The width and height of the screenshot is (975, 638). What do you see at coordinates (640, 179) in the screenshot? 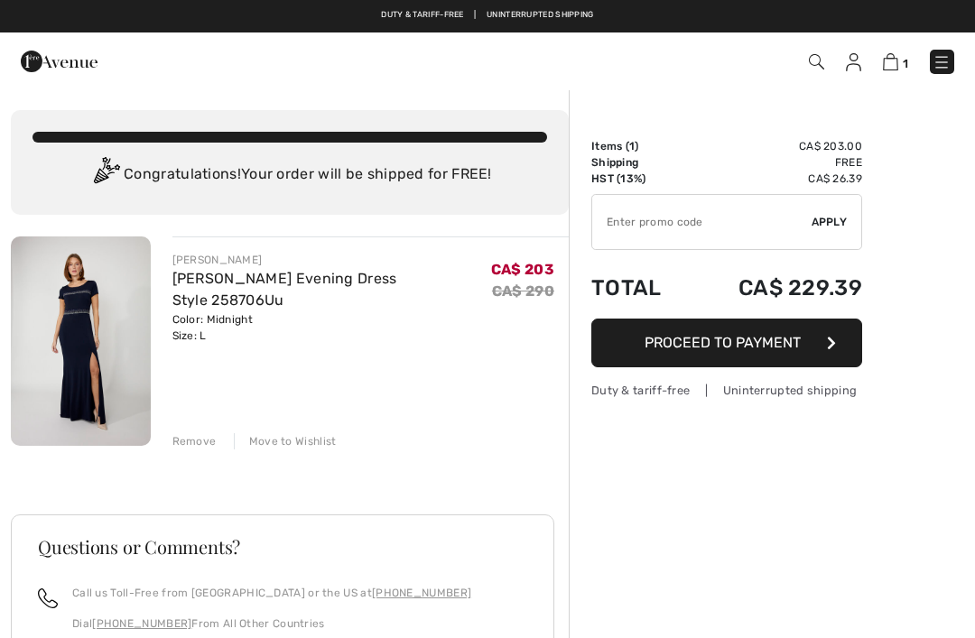
I see `td: HST (13%)` at bounding box center [640, 179].